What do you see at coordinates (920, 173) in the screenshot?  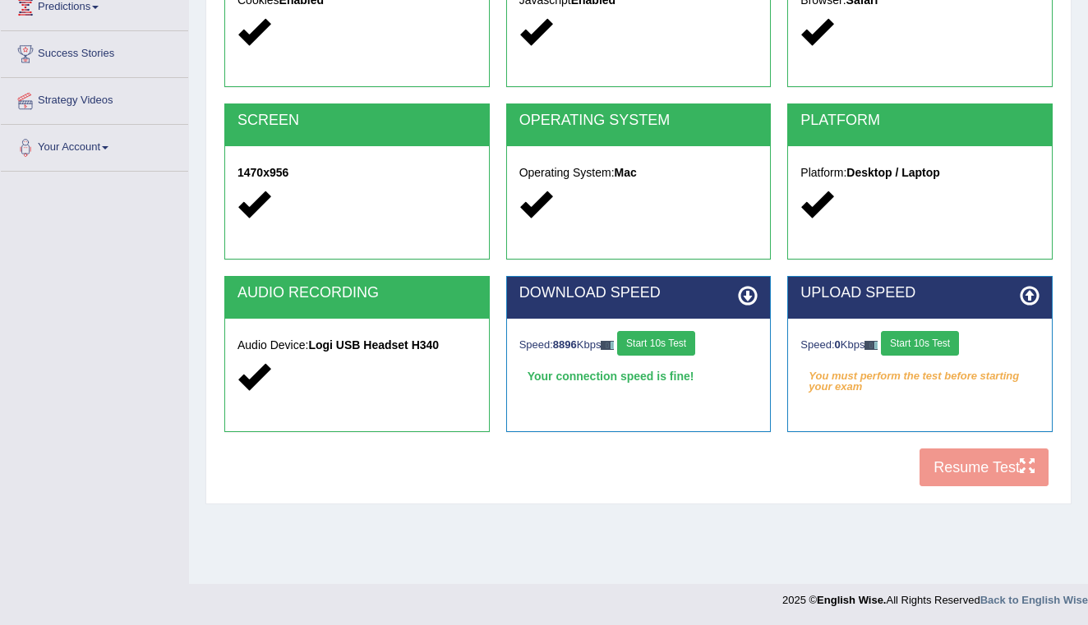 I see `h5: Platform:` at bounding box center [920, 173].